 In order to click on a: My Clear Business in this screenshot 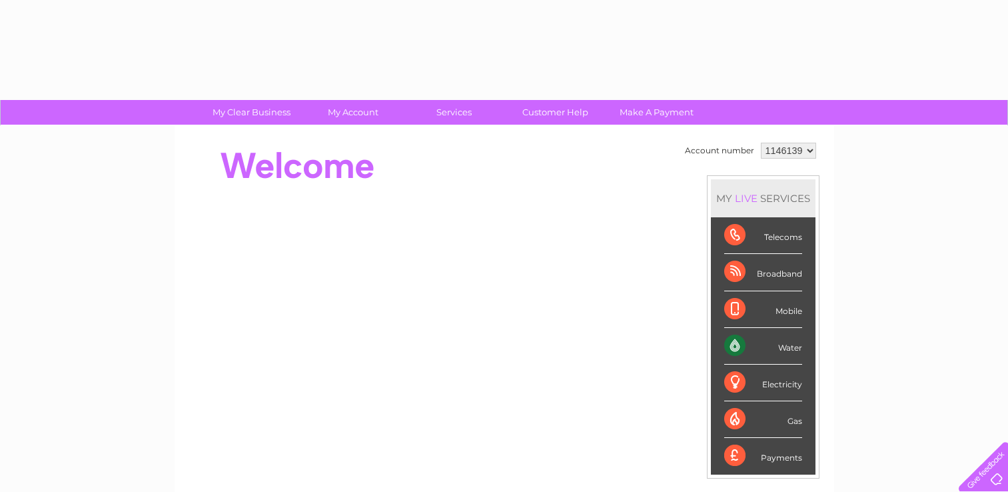, I will do `click(251, 112)`.